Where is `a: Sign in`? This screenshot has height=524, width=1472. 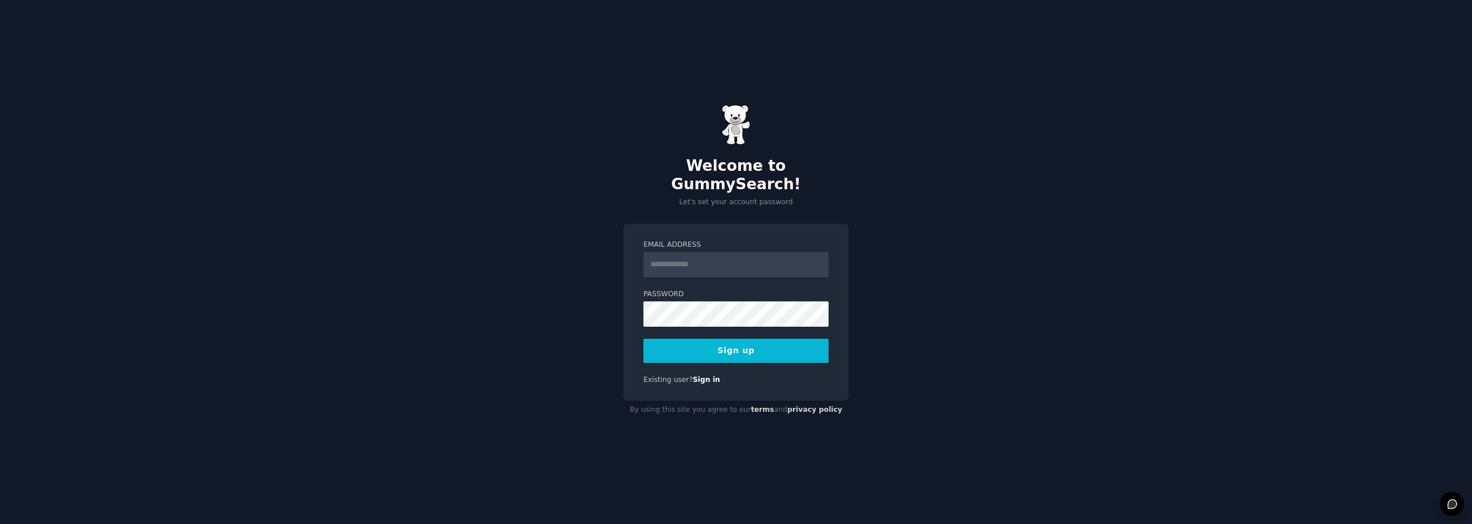 a: Sign in is located at coordinates (707, 380).